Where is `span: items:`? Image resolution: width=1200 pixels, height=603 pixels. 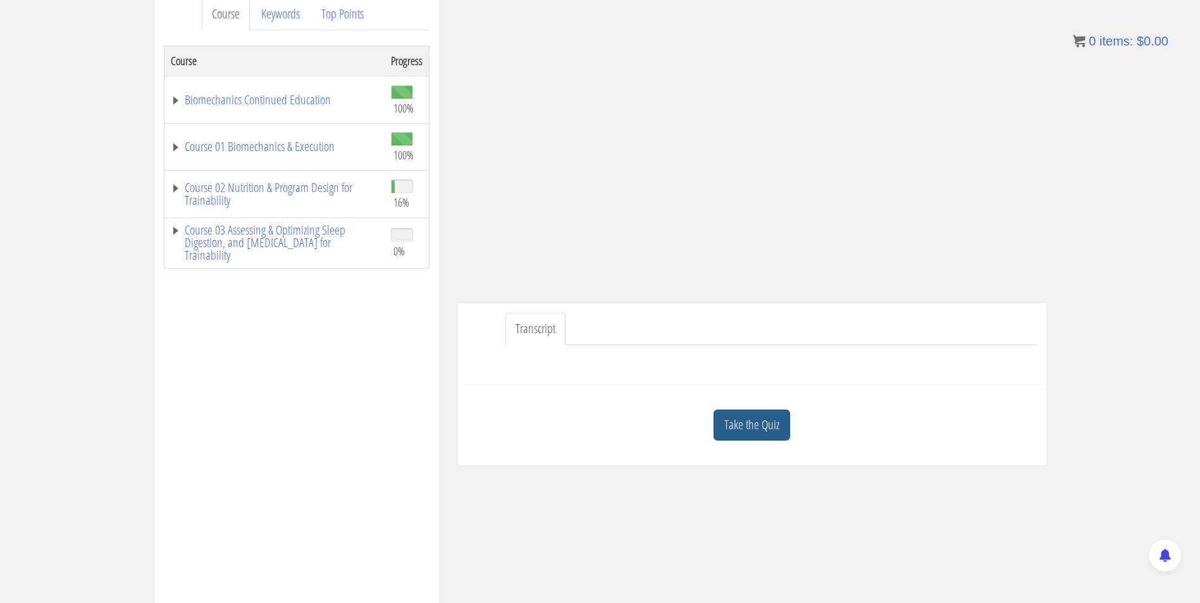 span: items: is located at coordinates (1116, 41).